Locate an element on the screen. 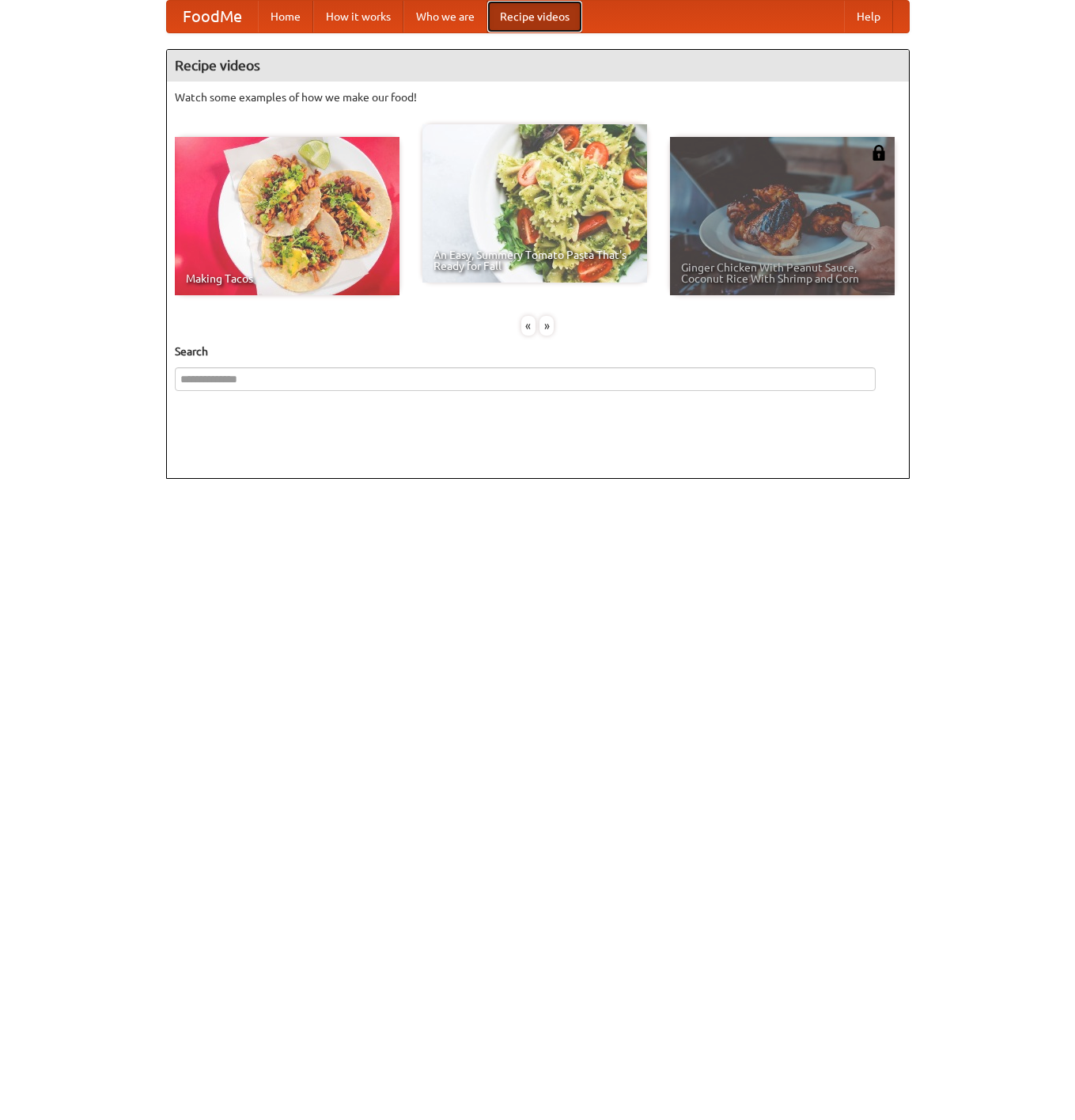 The height and width of the screenshot is (1120, 1075). p: Watch some examples of how we make our food! is located at coordinates (538, 97).